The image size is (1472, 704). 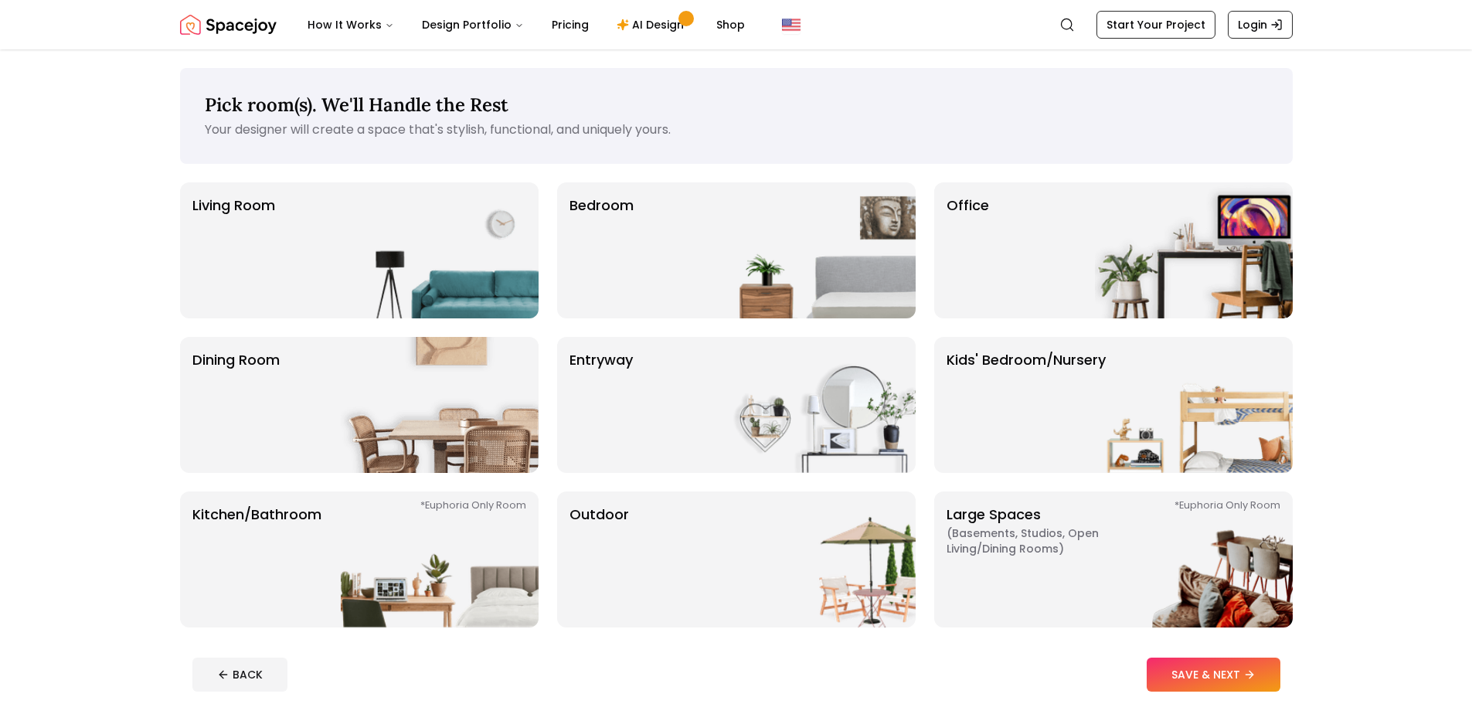 I want to click on img: Living Room, so click(x=440, y=250).